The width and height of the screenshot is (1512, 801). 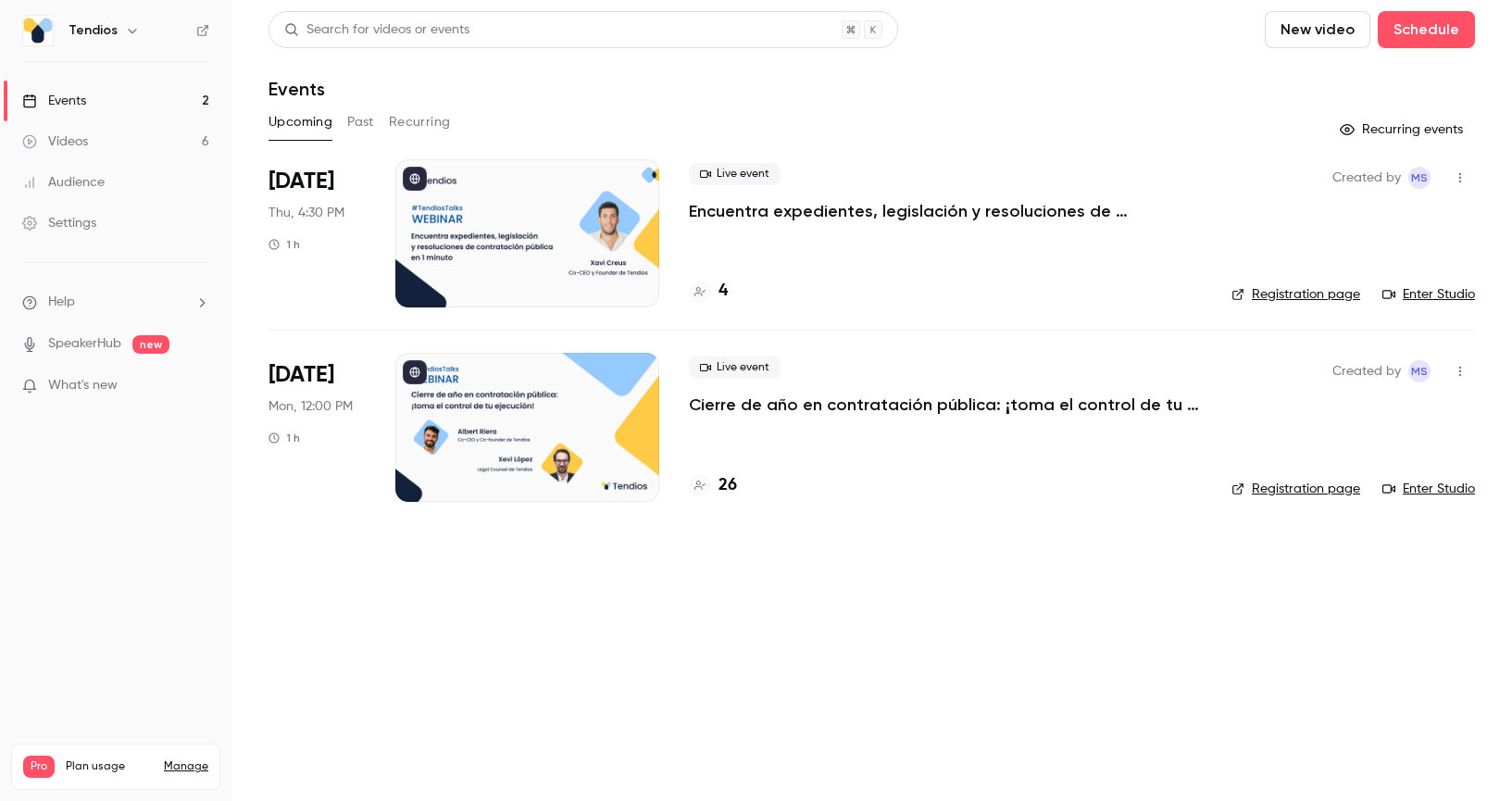 I want to click on button: Schedule, so click(x=1427, y=30).